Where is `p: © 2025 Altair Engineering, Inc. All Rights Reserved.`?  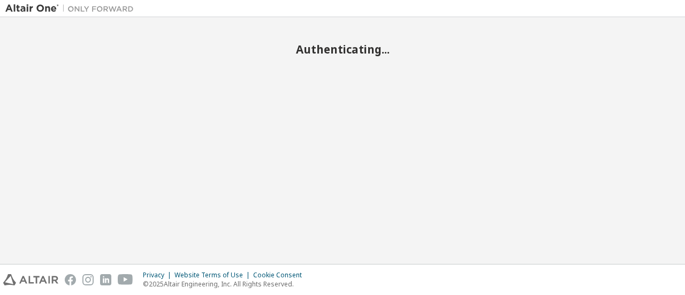 p: © 2025 Altair Engineering, Inc. All Rights Reserved. is located at coordinates (225, 284).